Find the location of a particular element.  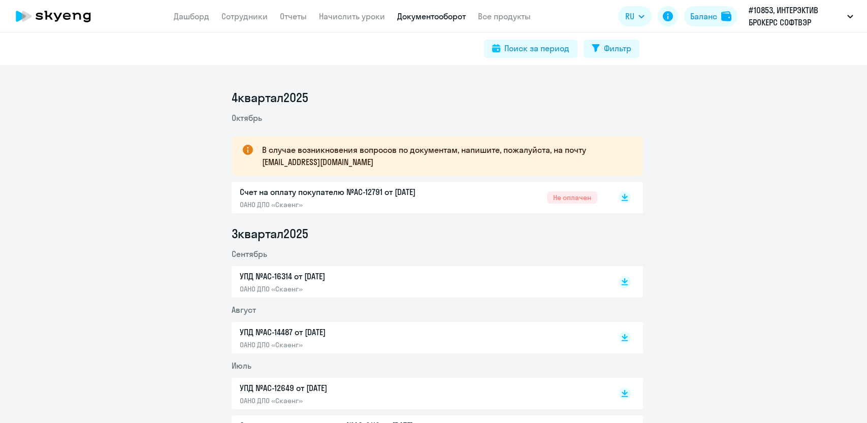

button: Фильтр is located at coordinates (612, 49).